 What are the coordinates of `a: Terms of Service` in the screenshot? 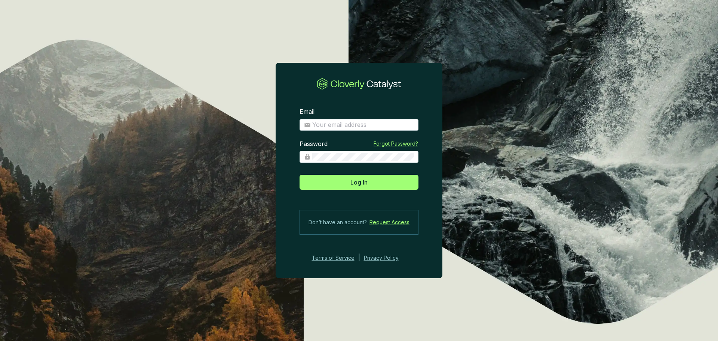 It's located at (332, 258).